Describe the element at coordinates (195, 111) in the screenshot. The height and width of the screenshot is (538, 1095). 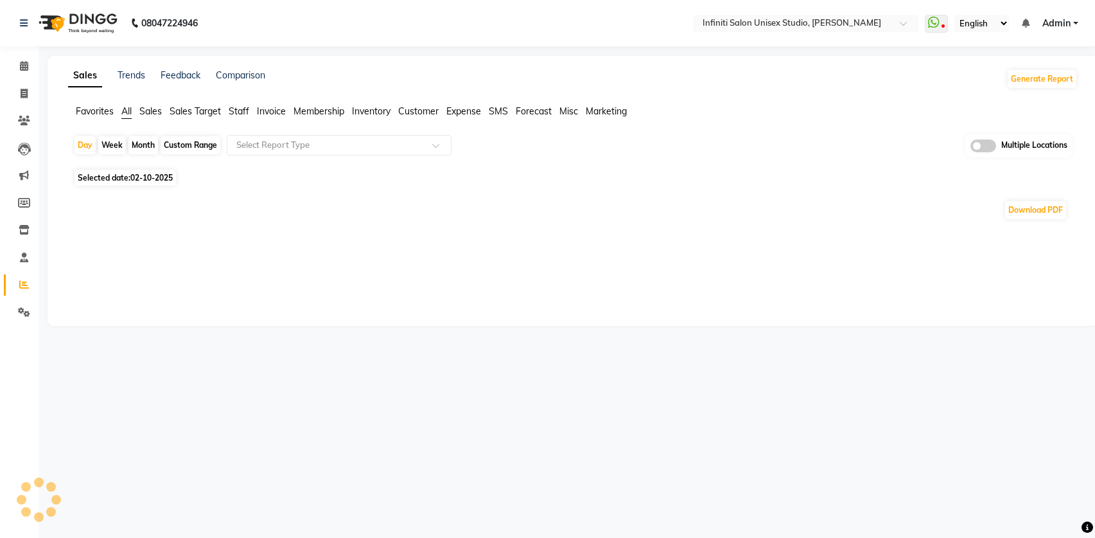
I see `span: Sales Target` at that location.